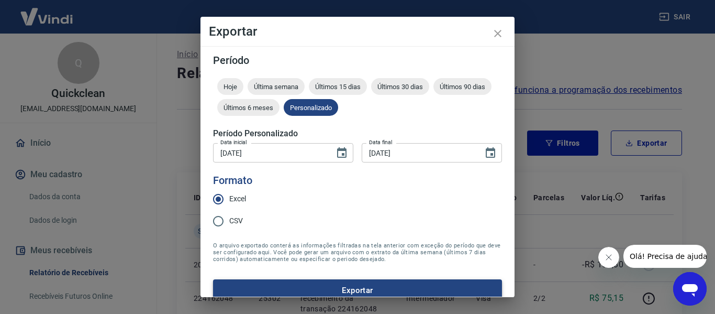 This screenshot has width=715, height=314. I want to click on span: CSV, so click(236, 220).